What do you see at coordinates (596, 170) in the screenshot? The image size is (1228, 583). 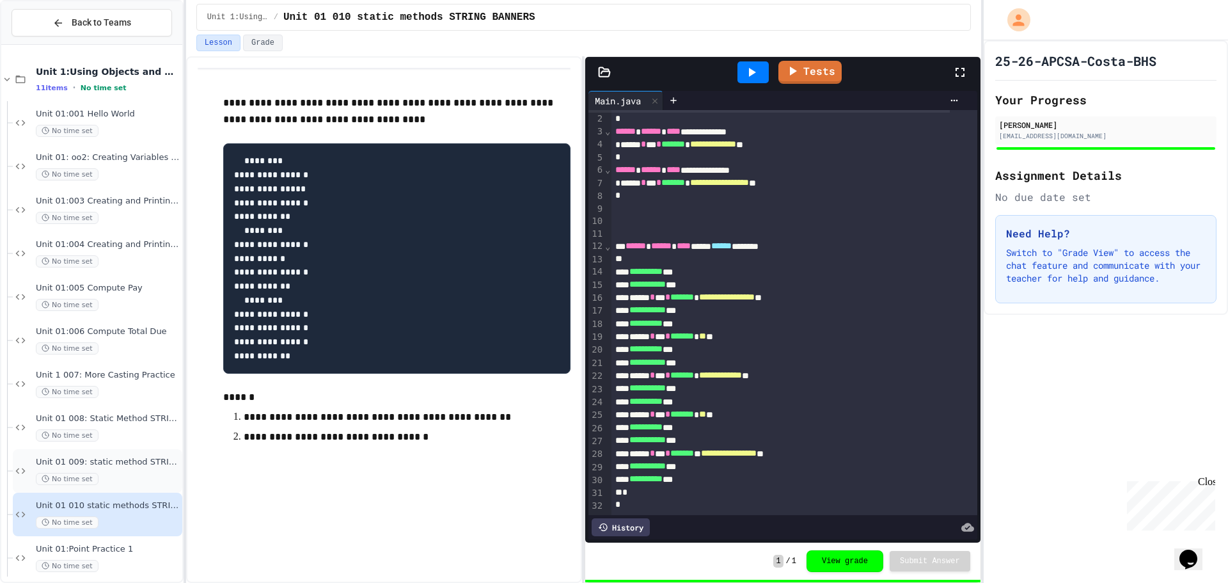 I see `div: 6` at bounding box center [596, 170].